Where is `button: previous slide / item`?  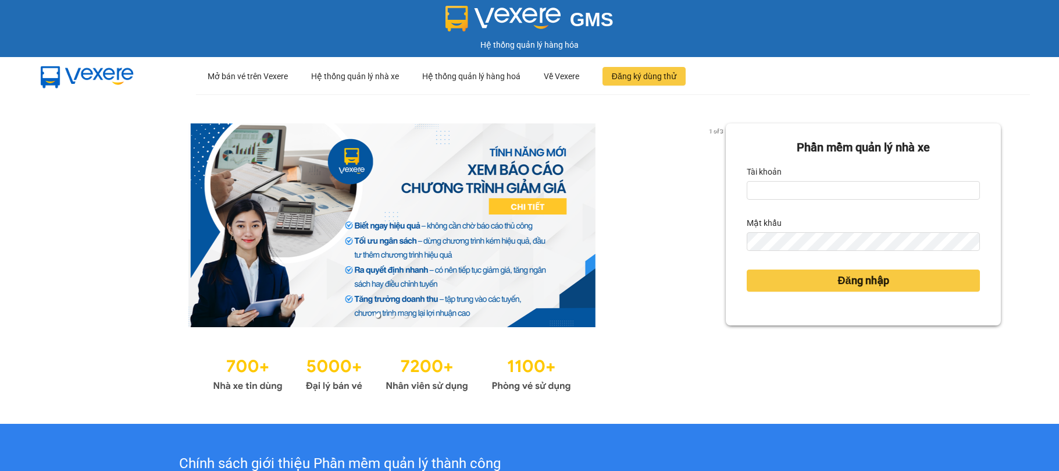 button: previous slide / item is located at coordinates (66, 225).